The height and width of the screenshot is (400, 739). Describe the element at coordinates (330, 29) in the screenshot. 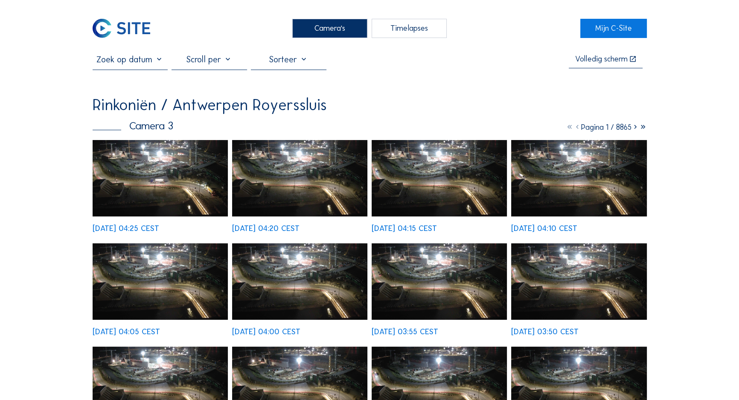

I see `div: Camera's` at that location.